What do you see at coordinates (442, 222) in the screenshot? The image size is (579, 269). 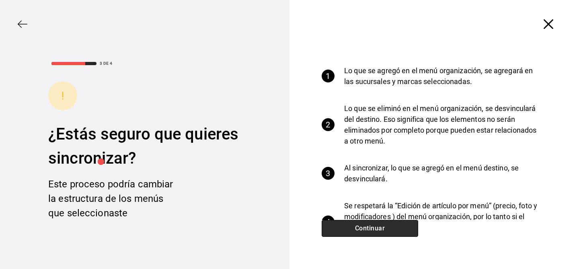 I see `p: Se respetará la “Edición de artículo por menú” (precio, foto y modificadores ) del menú organizac...` at bounding box center [442, 222].